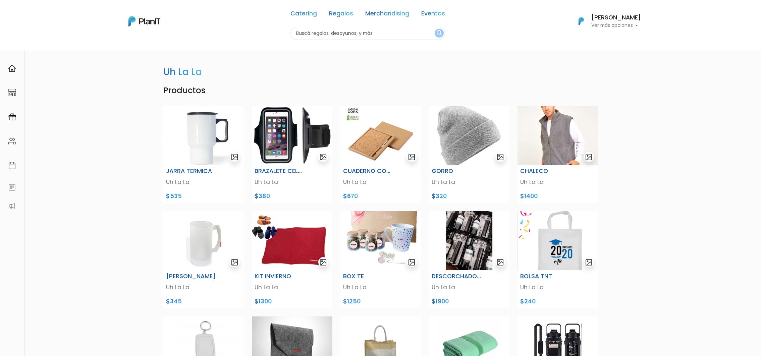  What do you see at coordinates (387, 15) in the screenshot?
I see `a: Merchandising` at bounding box center [387, 15].